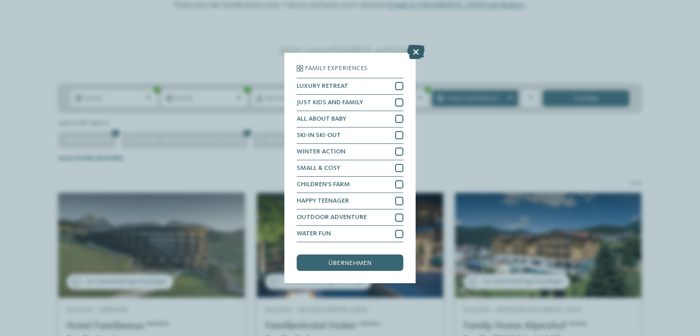 The width and height of the screenshot is (700, 336). What do you see at coordinates (322, 86) in the screenshot?
I see `span: LUXURY RETREAT` at bounding box center [322, 86].